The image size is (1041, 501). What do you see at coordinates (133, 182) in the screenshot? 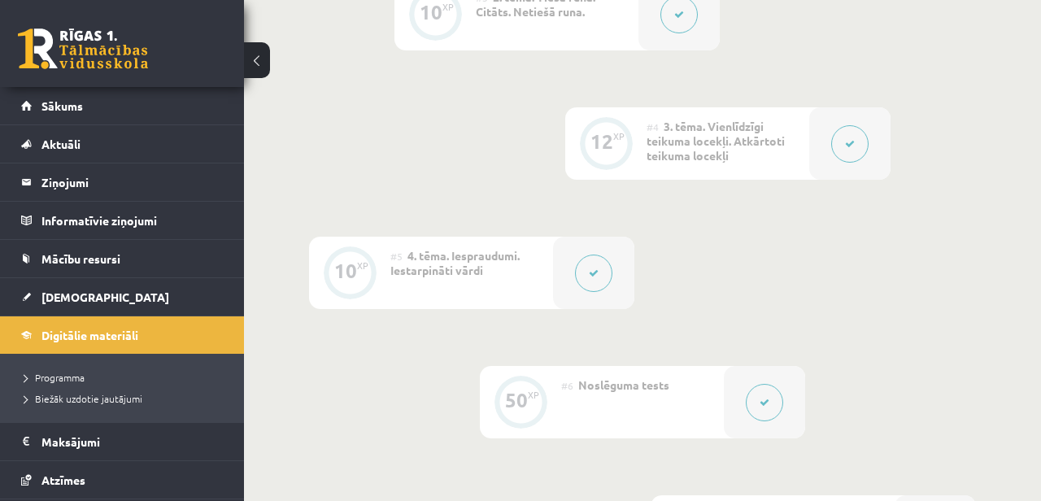
I see `legend: Ziņojumi` at bounding box center [133, 182].